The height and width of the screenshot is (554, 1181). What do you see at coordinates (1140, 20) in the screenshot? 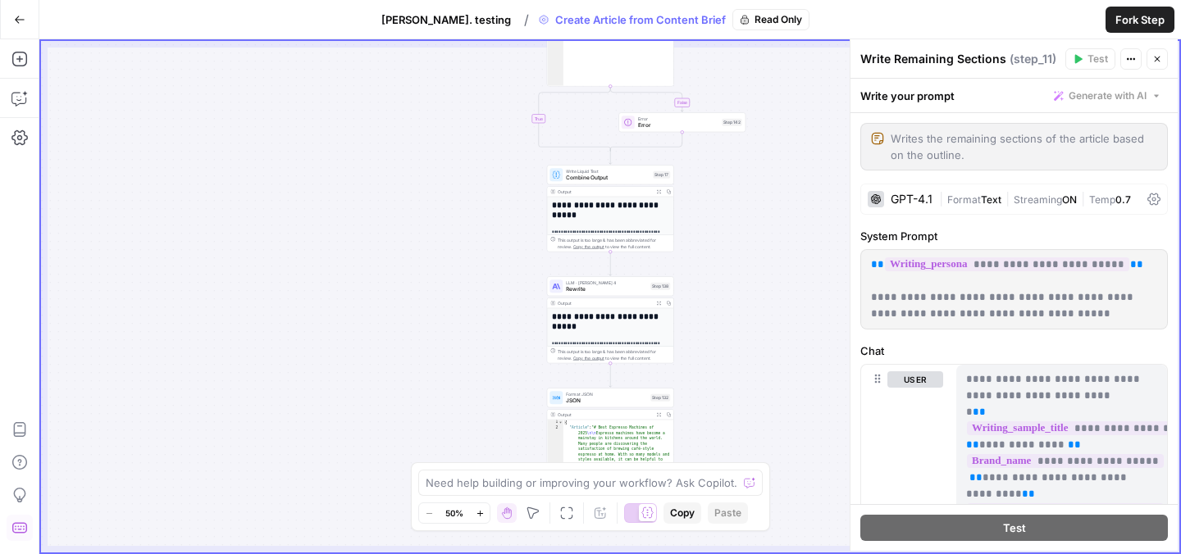
I see `span: Fork Step` at bounding box center [1140, 20].